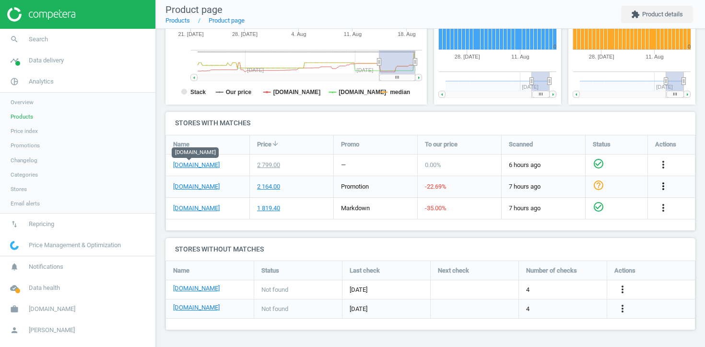 The height and width of the screenshot is (347, 705). What do you see at coordinates (44, 288) in the screenshot?
I see `span: Data health` at bounding box center [44, 288].